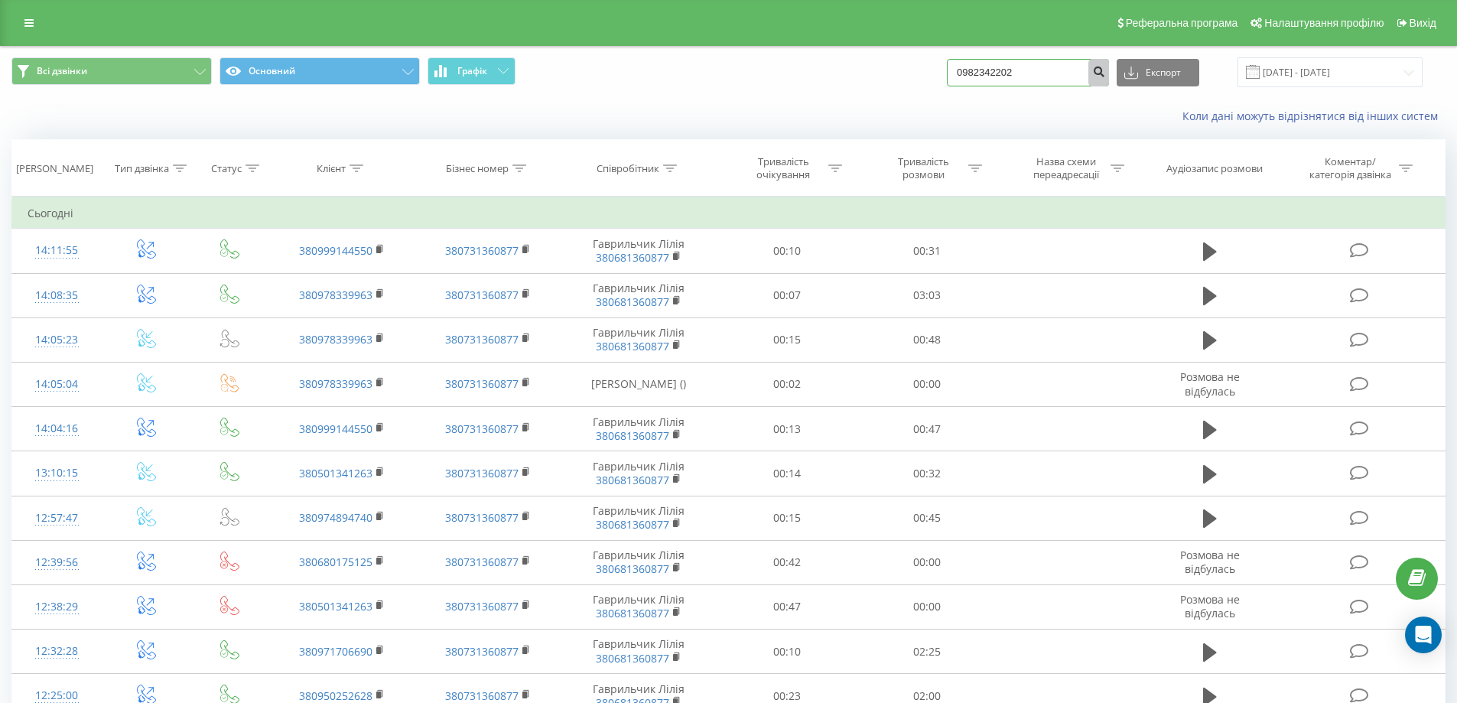 The image size is (1457, 703). What do you see at coordinates (57, 518) in the screenshot?
I see `div: 12:57:47` at bounding box center [57, 518].